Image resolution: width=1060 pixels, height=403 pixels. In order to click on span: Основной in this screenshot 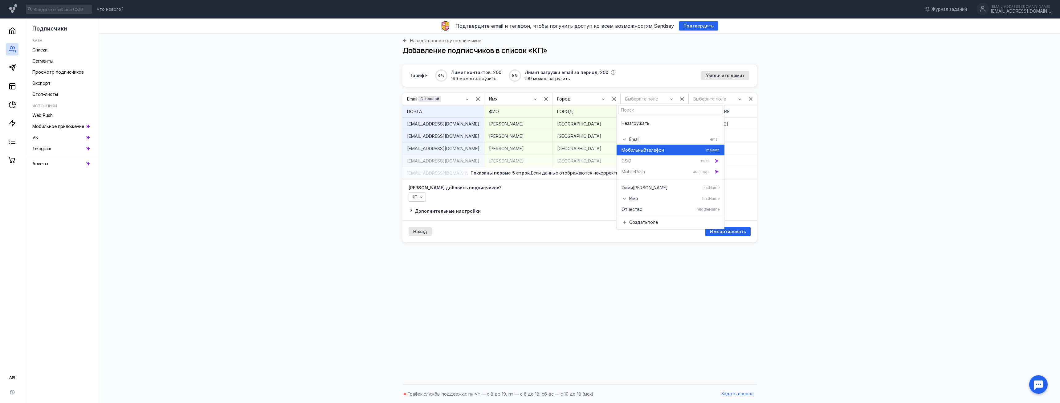, I will do `click(430, 99)`.